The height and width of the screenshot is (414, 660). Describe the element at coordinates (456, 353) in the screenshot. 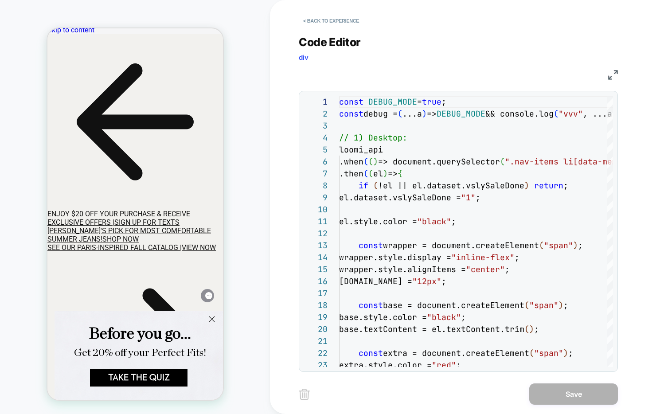

I see `span: extra = document.createElement` at that location.